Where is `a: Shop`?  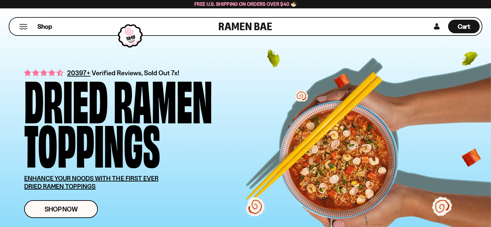 a: Shop is located at coordinates (45, 26).